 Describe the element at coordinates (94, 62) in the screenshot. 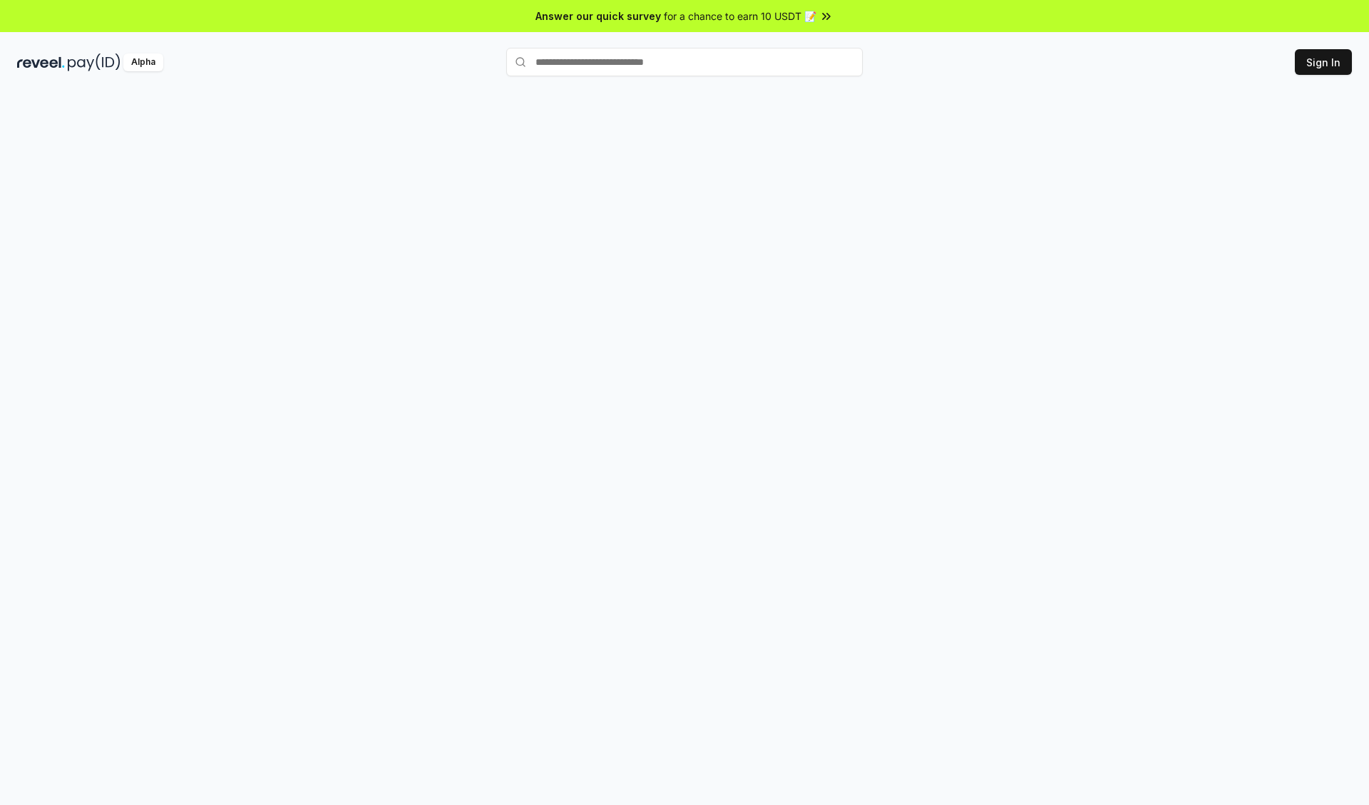

I see `img: pay_id` at that location.